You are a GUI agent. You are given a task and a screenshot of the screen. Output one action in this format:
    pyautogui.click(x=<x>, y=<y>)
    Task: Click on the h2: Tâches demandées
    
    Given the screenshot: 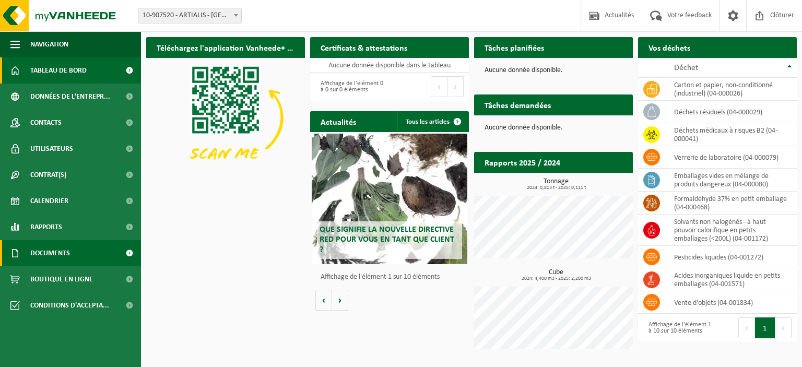 What is the action you would take?
    pyautogui.click(x=518, y=104)
    